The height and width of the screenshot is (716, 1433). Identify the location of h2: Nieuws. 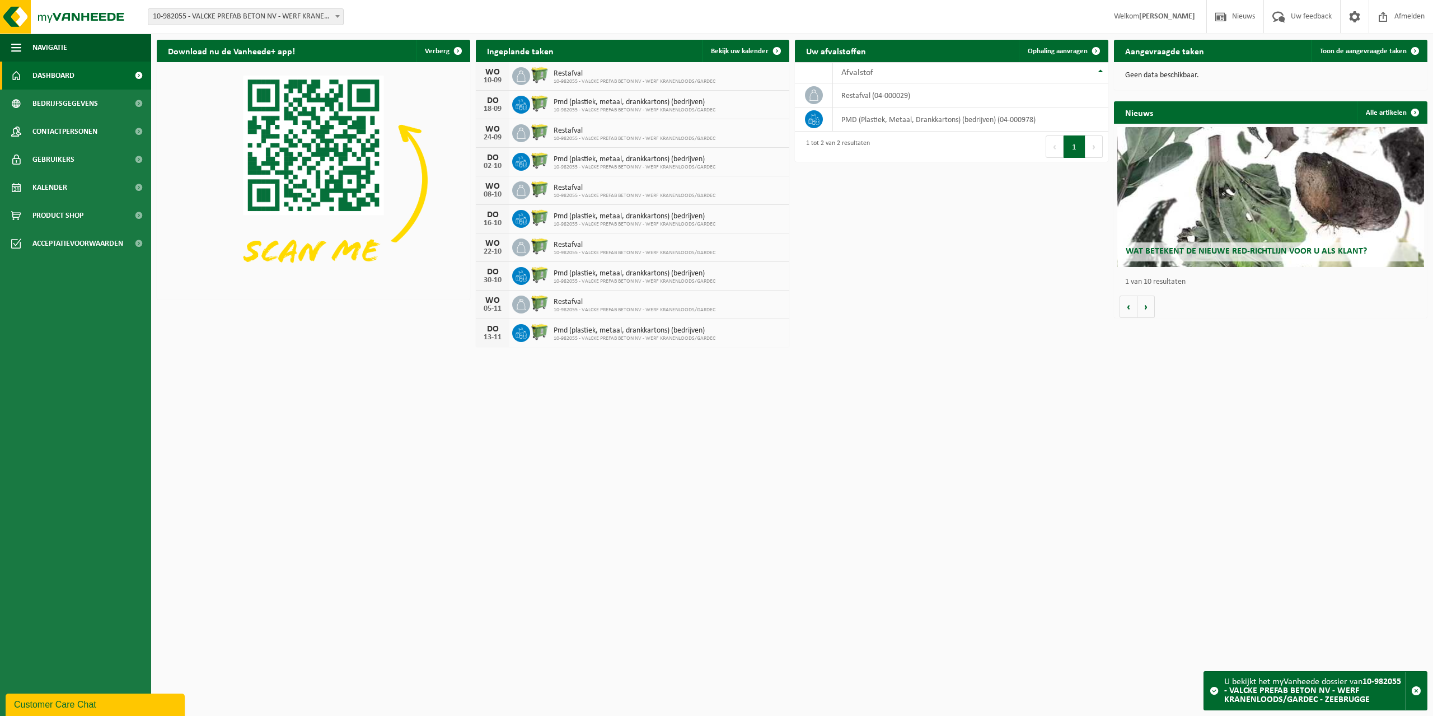
(1139, 112).